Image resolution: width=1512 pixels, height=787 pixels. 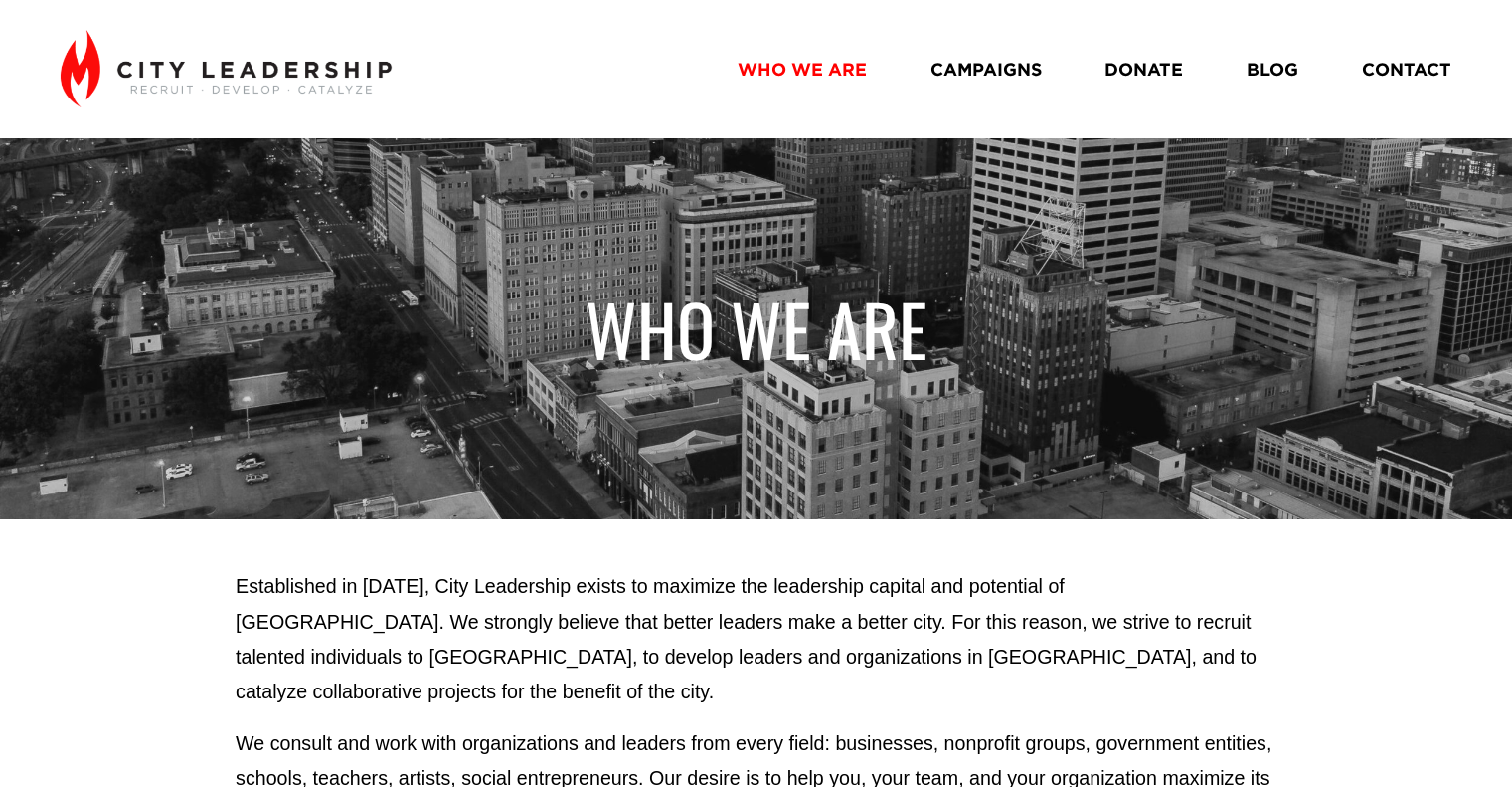 What do you see at coordinates (1272, 70) in the screenshot?
I see `a: BLOG` at bounding box center [1272, 70].